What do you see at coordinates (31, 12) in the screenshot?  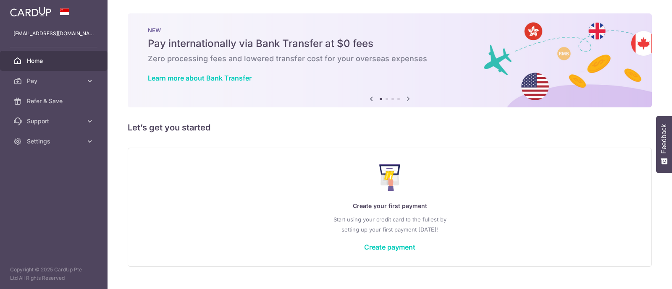 I see `img: CardUp` at bounding box center [31, 12].